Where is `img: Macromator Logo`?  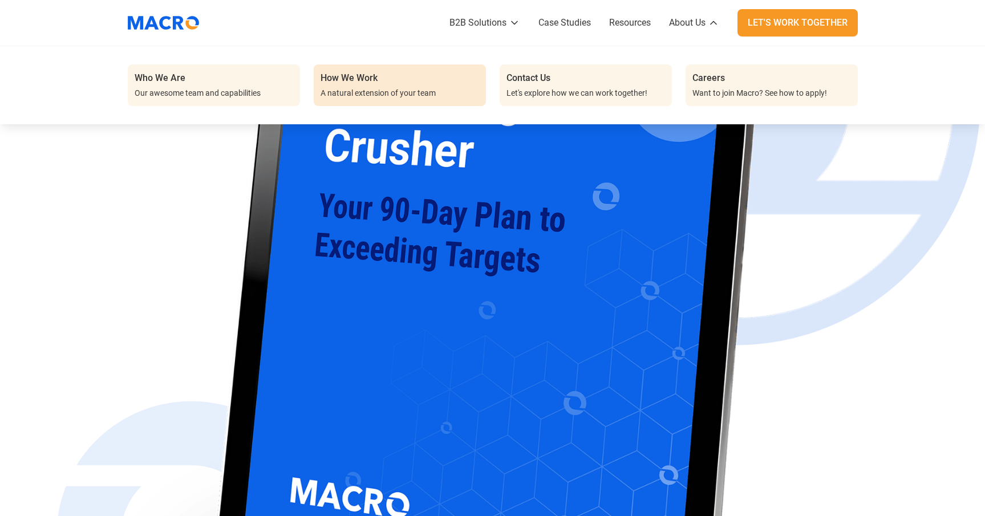 img: Macromator Logo is located at coordinates (163, 23).